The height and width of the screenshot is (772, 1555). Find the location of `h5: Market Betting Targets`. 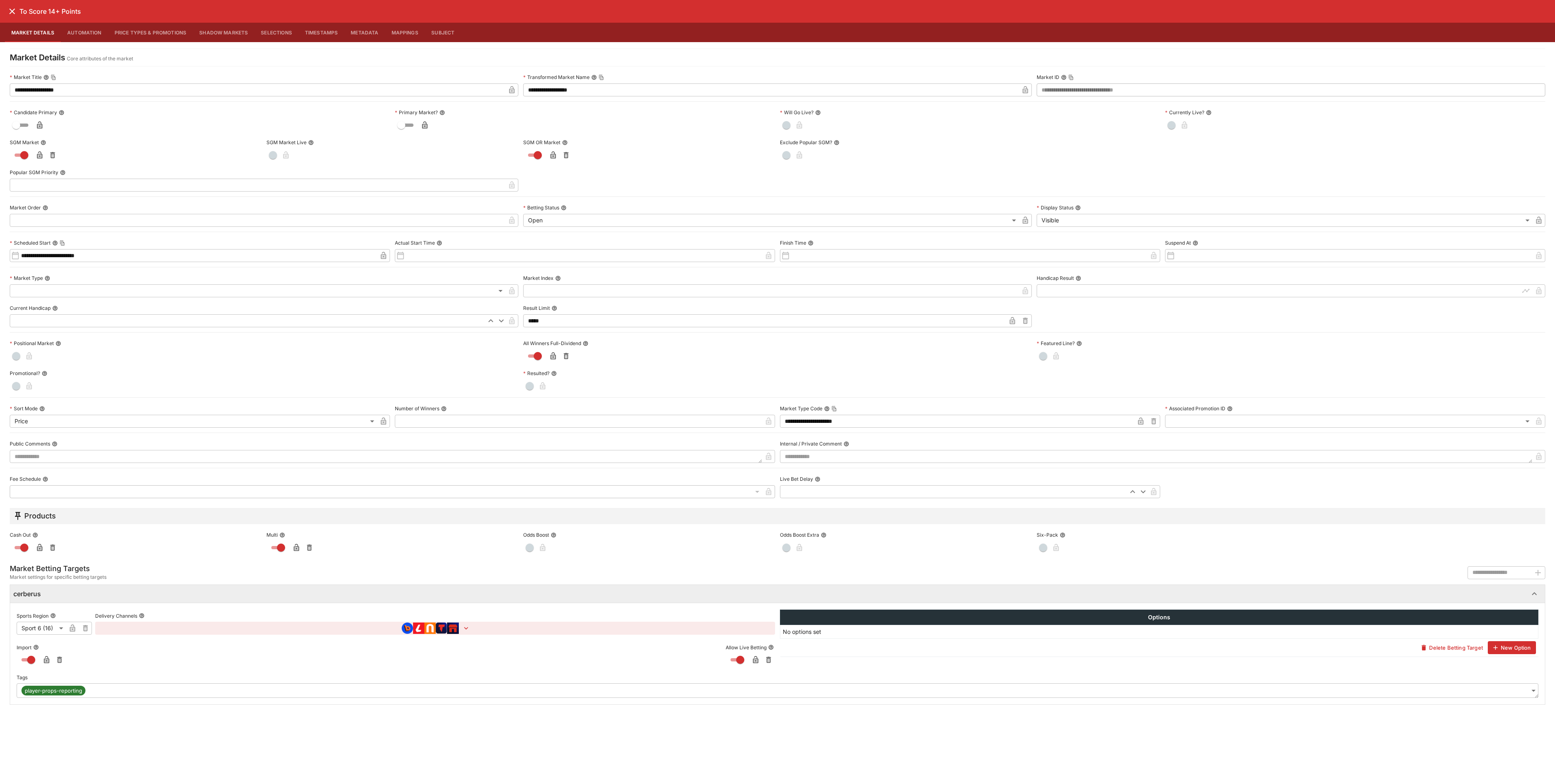

h5: Market Betting Targets is located at coordinates (58, 568).